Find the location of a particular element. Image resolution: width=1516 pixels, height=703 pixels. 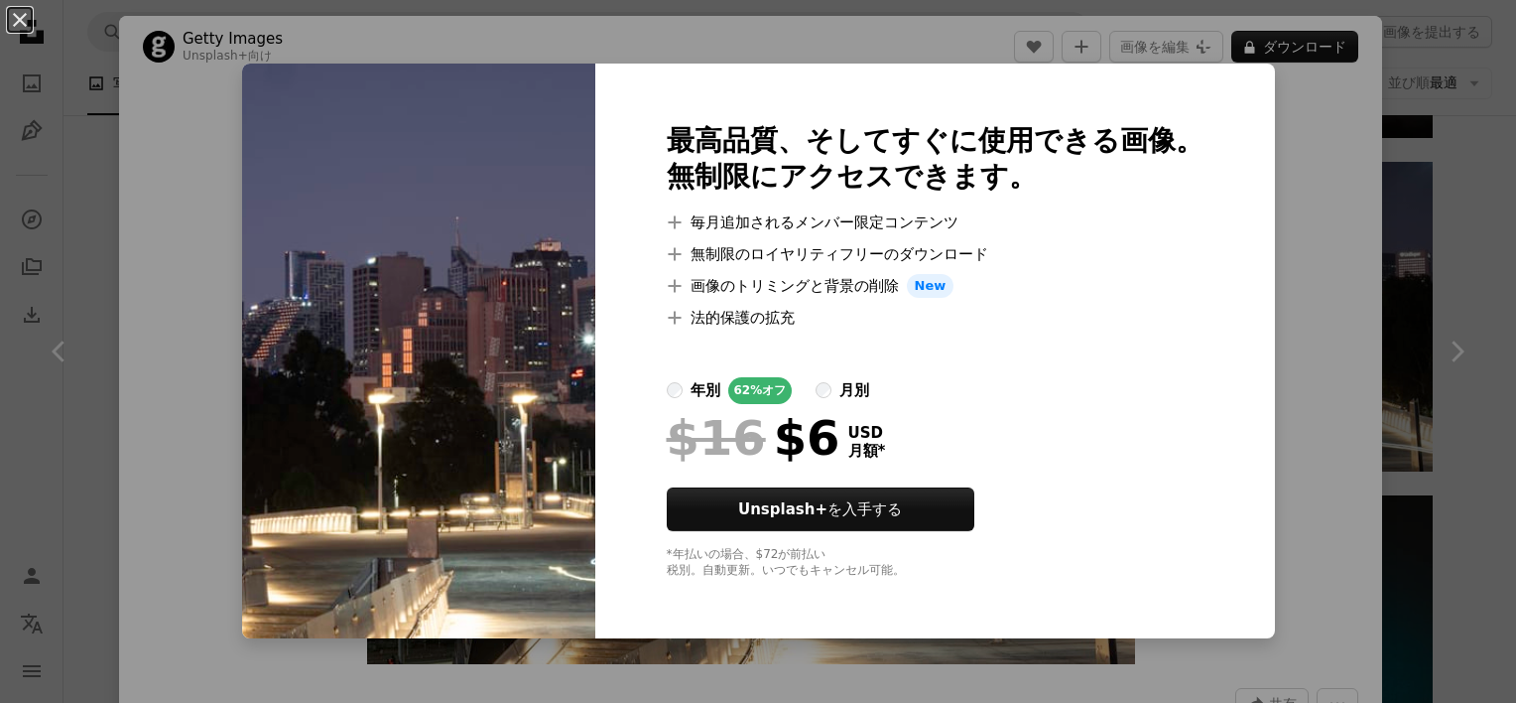

input: 年別62%オフ is located at coordinates (675, 390).